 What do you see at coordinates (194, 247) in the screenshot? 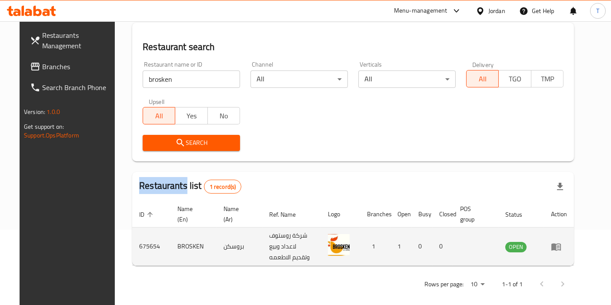
I see `td: BROSKEN` at bounding box center [194, 247].